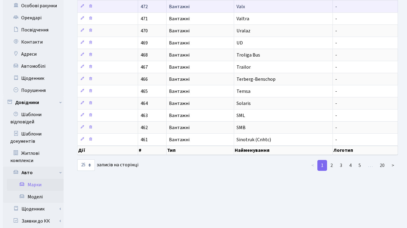 This screenshot has width=407, height=228. What do you see at coordinates (33, 30) in the screenshot?
I see `a: Посвідчення` at bounding box center [33, 30].